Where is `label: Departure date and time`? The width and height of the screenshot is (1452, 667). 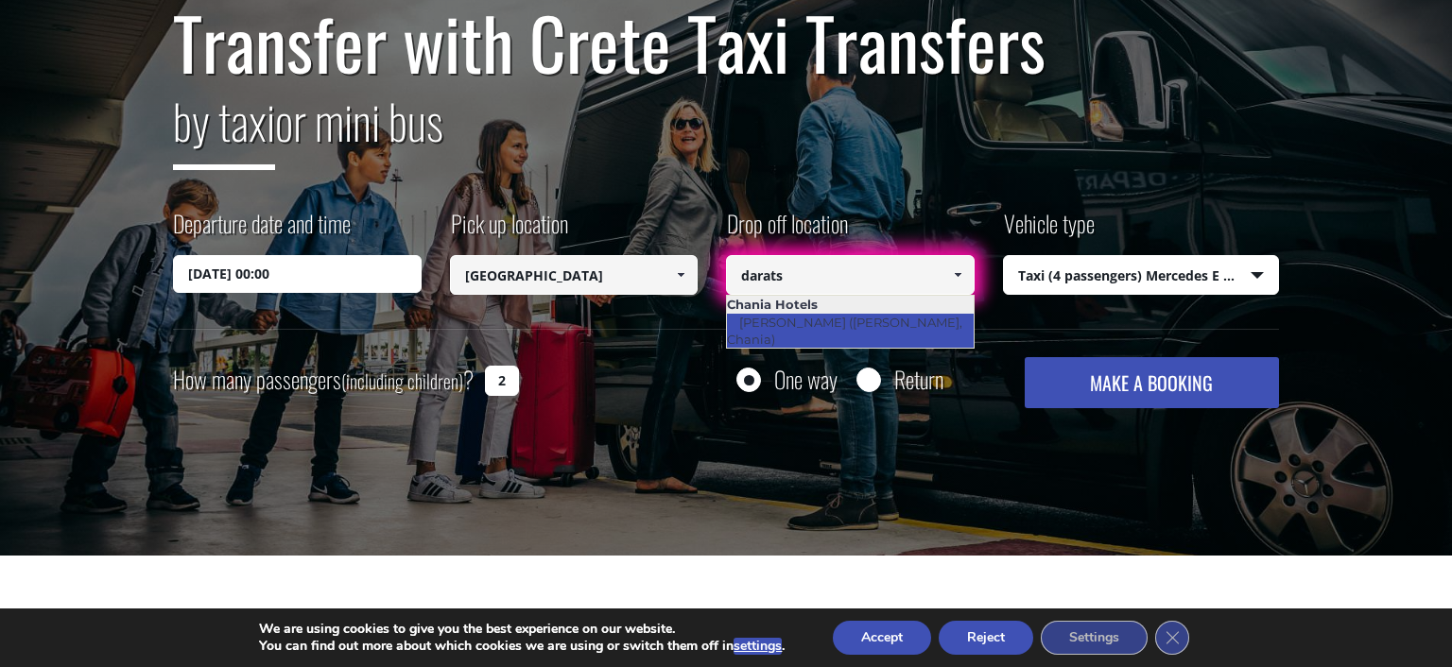
label: Departure date and time is located at coordinates (262, 231).